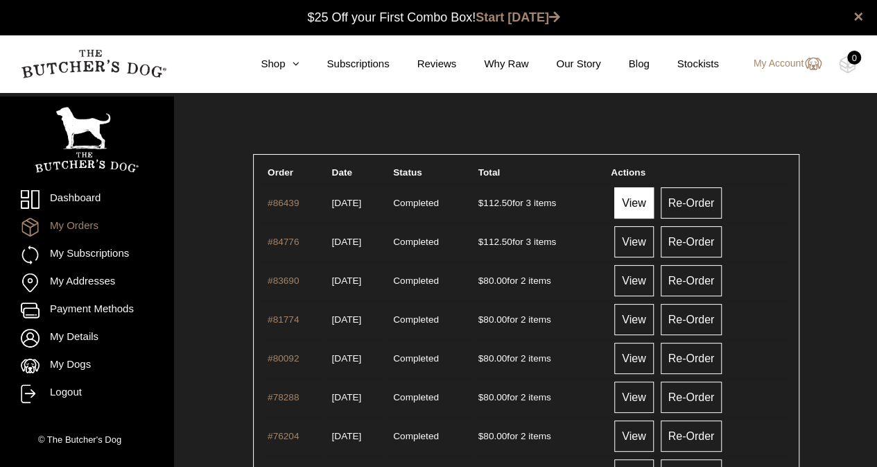 This screenshot has height=467, width=877. Describe the element at coordinates (283, 241) in the screenshot. I see `a: #84776` at that location.